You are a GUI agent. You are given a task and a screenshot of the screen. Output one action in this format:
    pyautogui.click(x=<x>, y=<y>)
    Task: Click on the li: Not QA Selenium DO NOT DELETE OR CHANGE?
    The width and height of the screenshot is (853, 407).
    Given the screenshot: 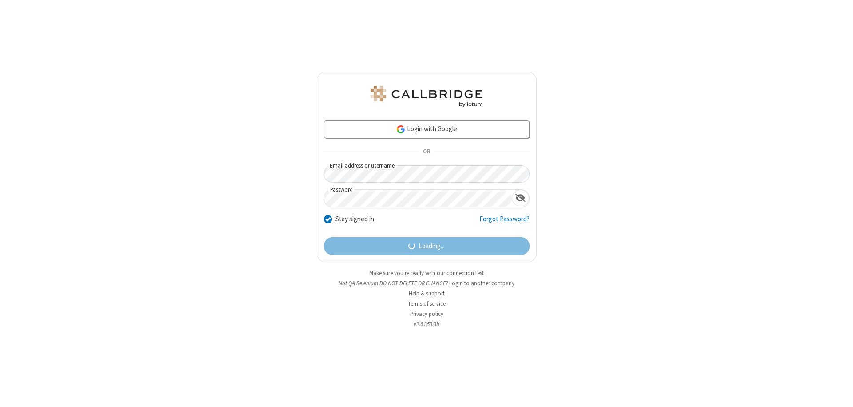 What is the action you would take?
    pyautogui.click(x=426, y=283)
    